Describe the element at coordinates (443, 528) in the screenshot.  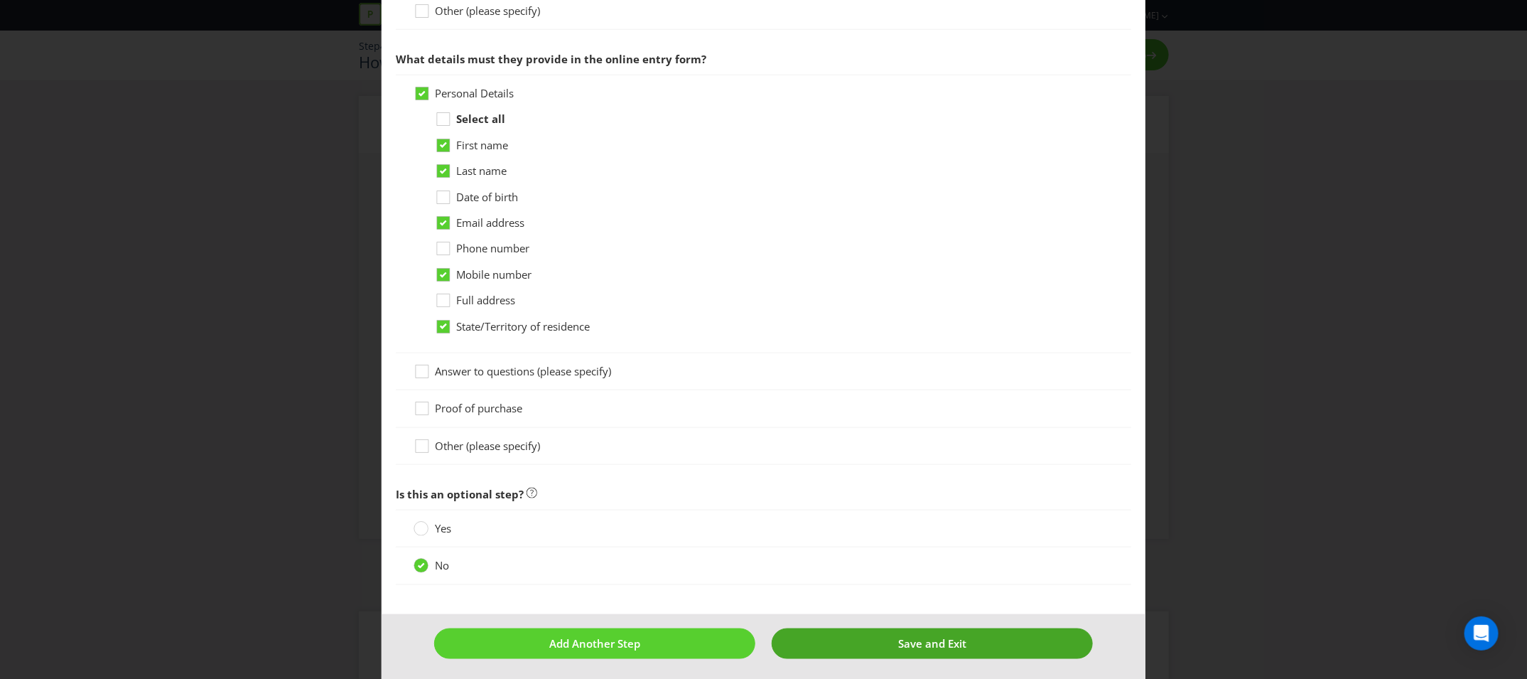
I see `span: Yes` at that location.